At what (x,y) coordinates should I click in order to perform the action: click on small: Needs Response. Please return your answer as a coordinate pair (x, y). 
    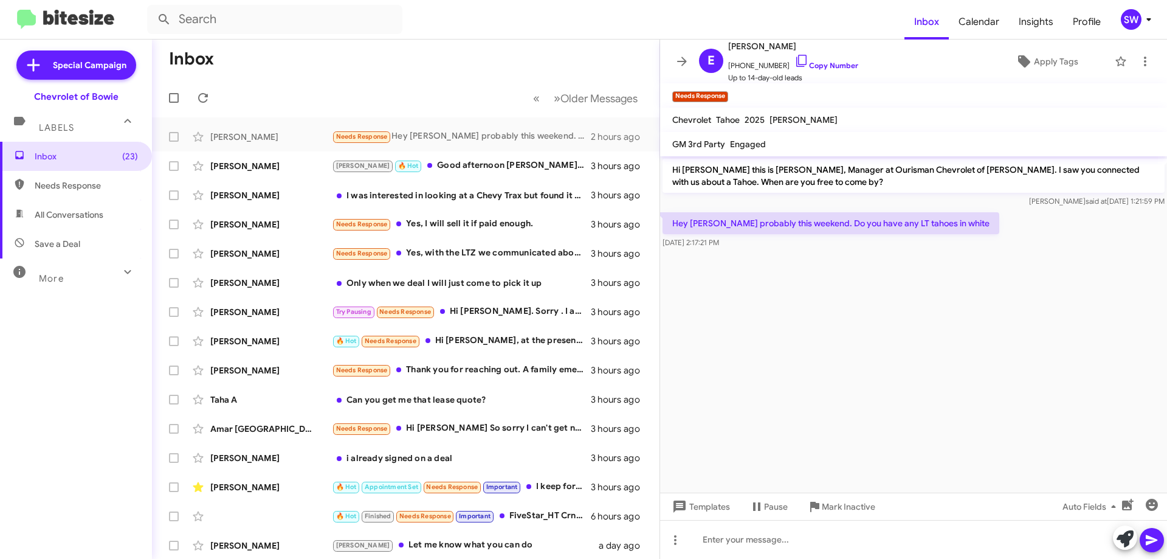
    Looking at the image, I should click on (700, 97).